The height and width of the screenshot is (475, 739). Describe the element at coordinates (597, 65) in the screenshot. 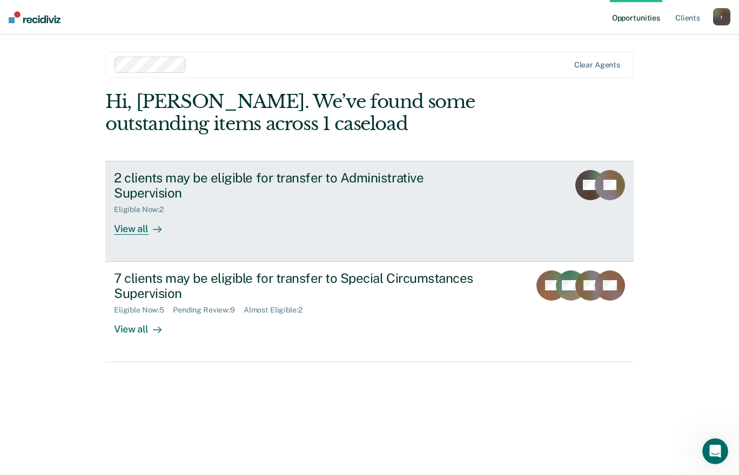

I see `div: Clear agents` at that location.